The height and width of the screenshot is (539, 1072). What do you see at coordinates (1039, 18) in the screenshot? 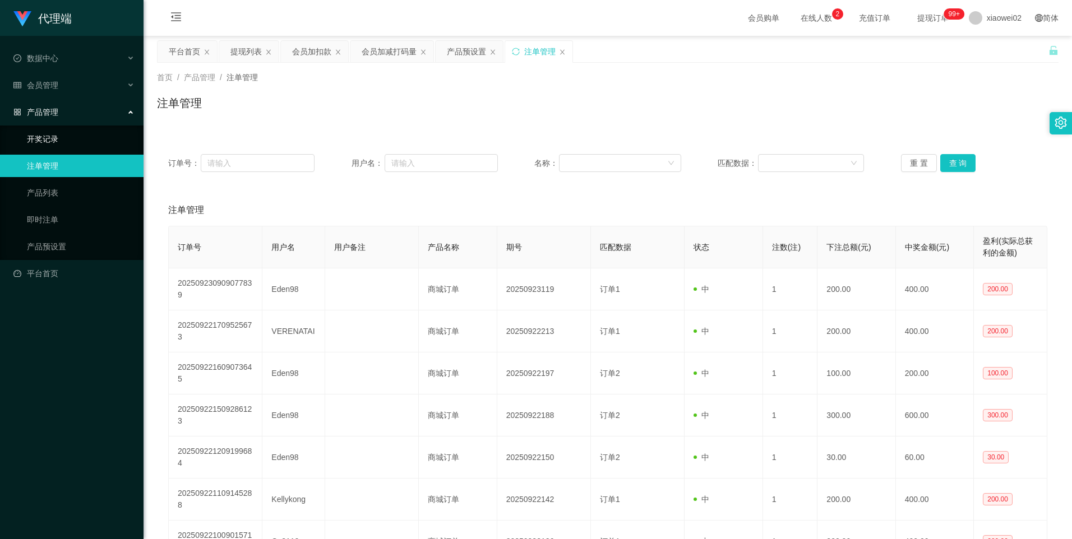
I see `i: 图标: global` at bounding box center [1039, 18].